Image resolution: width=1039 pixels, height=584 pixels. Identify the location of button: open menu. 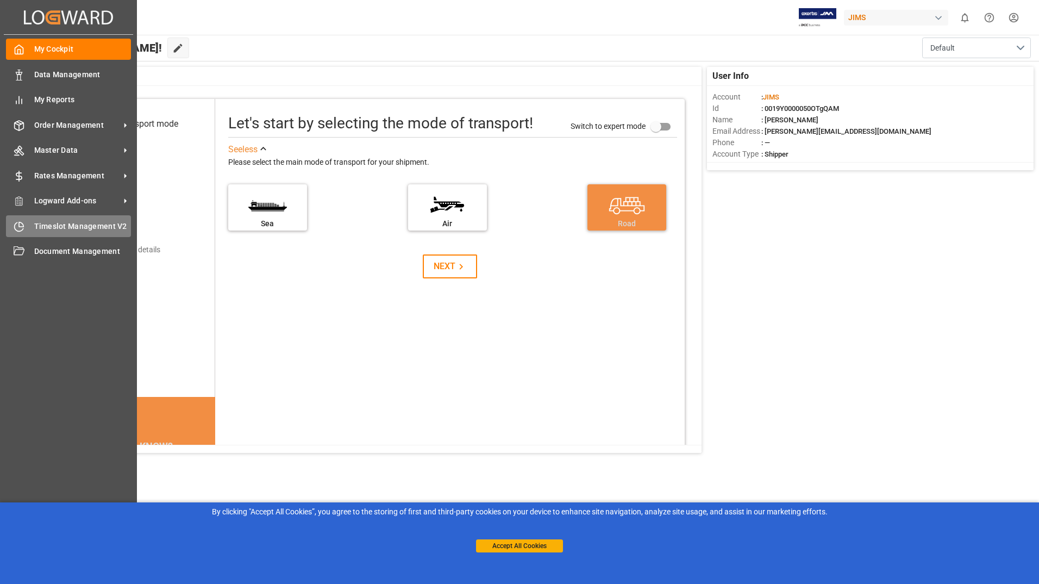
(976, 48).